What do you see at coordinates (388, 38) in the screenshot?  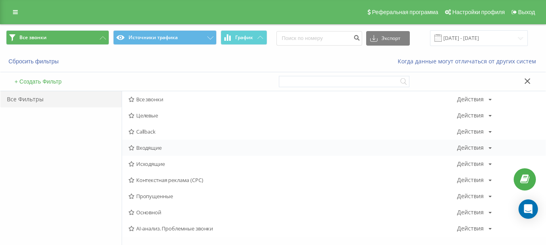 I see `button: Экспорт` at bounding box center [388, 38].